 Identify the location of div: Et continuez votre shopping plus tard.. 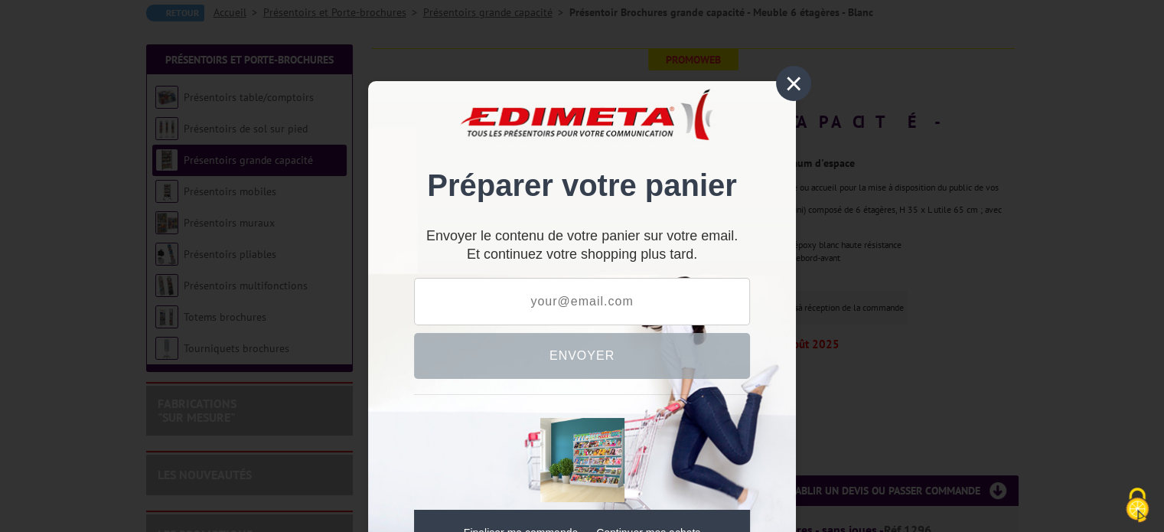
(581, 248).